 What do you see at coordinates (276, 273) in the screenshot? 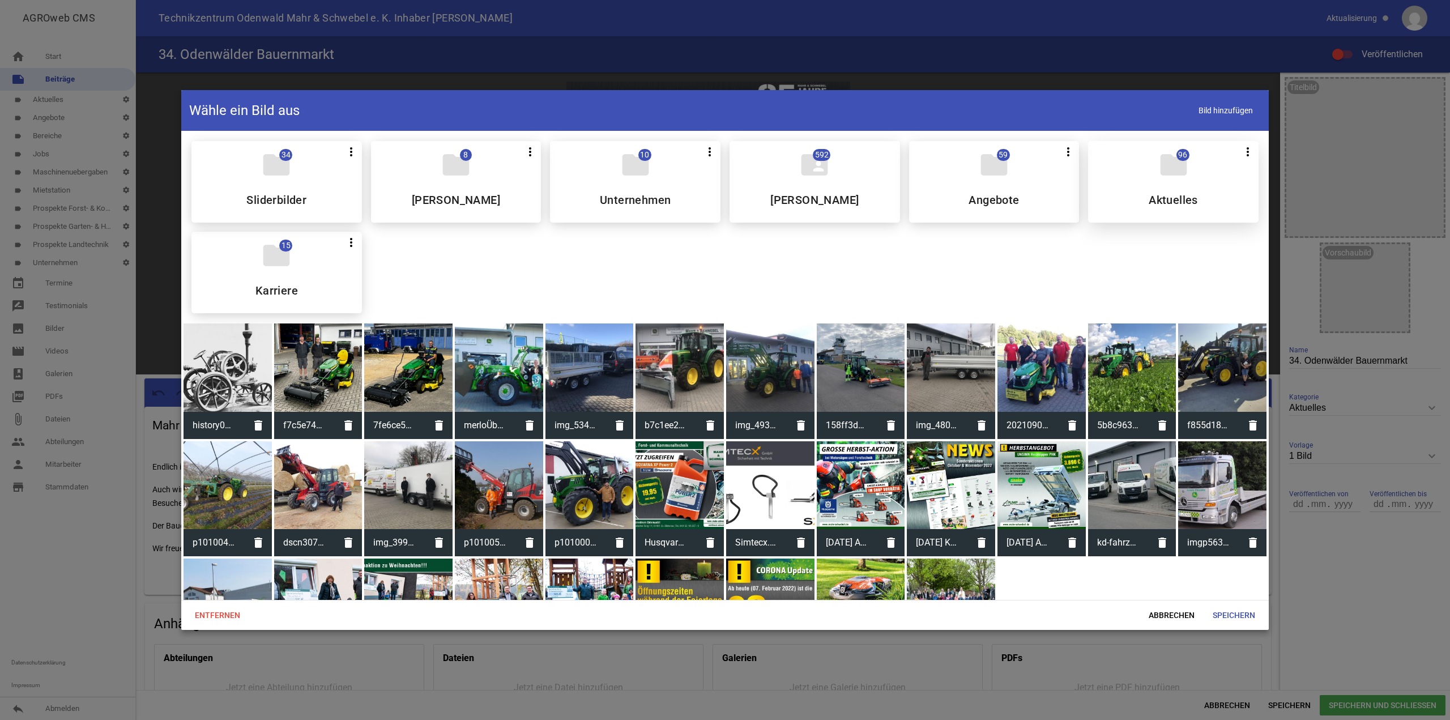
I see `div: Karriere` at bounding box center [276, 273].